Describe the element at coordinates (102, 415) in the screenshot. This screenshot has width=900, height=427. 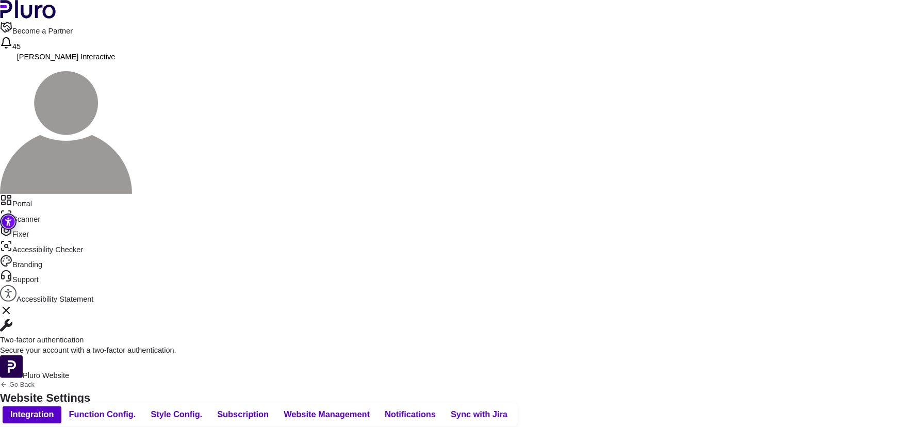
I see `button: Function Config.` at that location.